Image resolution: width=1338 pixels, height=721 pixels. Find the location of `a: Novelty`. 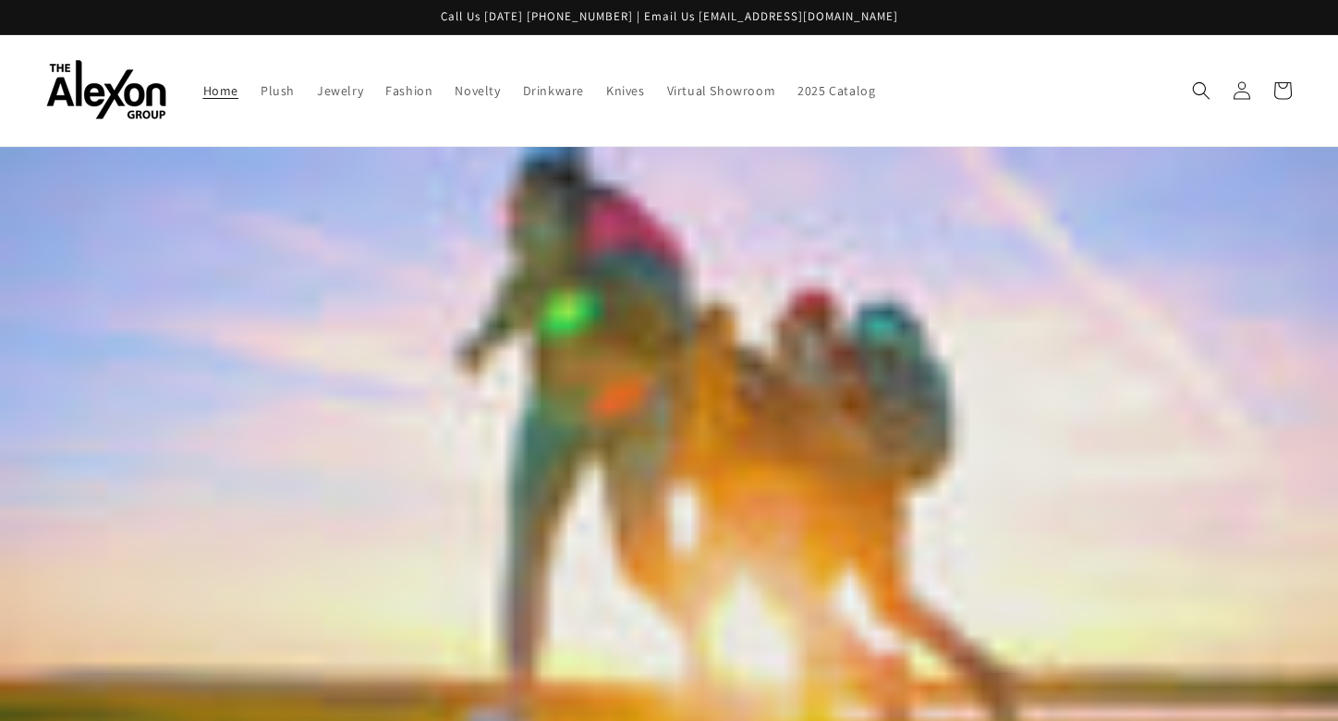

a: Novelty is located at coordinates (477, 91).